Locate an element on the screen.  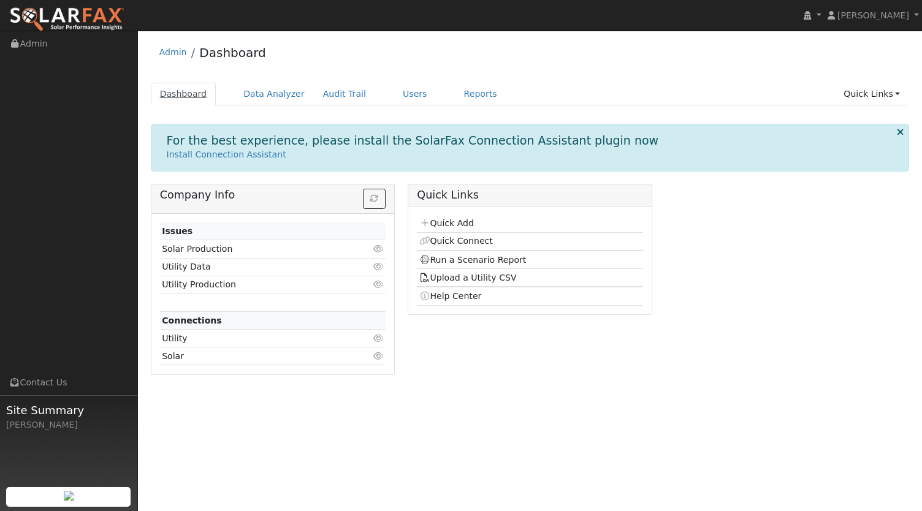
a: Upload a Utility CSV is located at coordinates (468, 278).